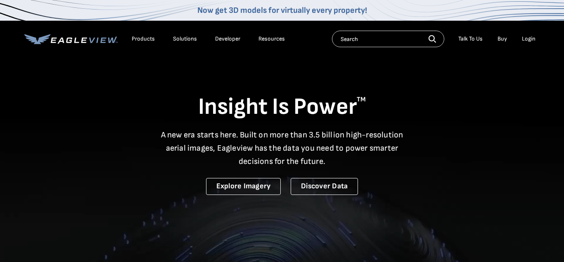  Describe the element at coordinates (185, 39) in the screenshot. I see `div: Solutions` at that location.